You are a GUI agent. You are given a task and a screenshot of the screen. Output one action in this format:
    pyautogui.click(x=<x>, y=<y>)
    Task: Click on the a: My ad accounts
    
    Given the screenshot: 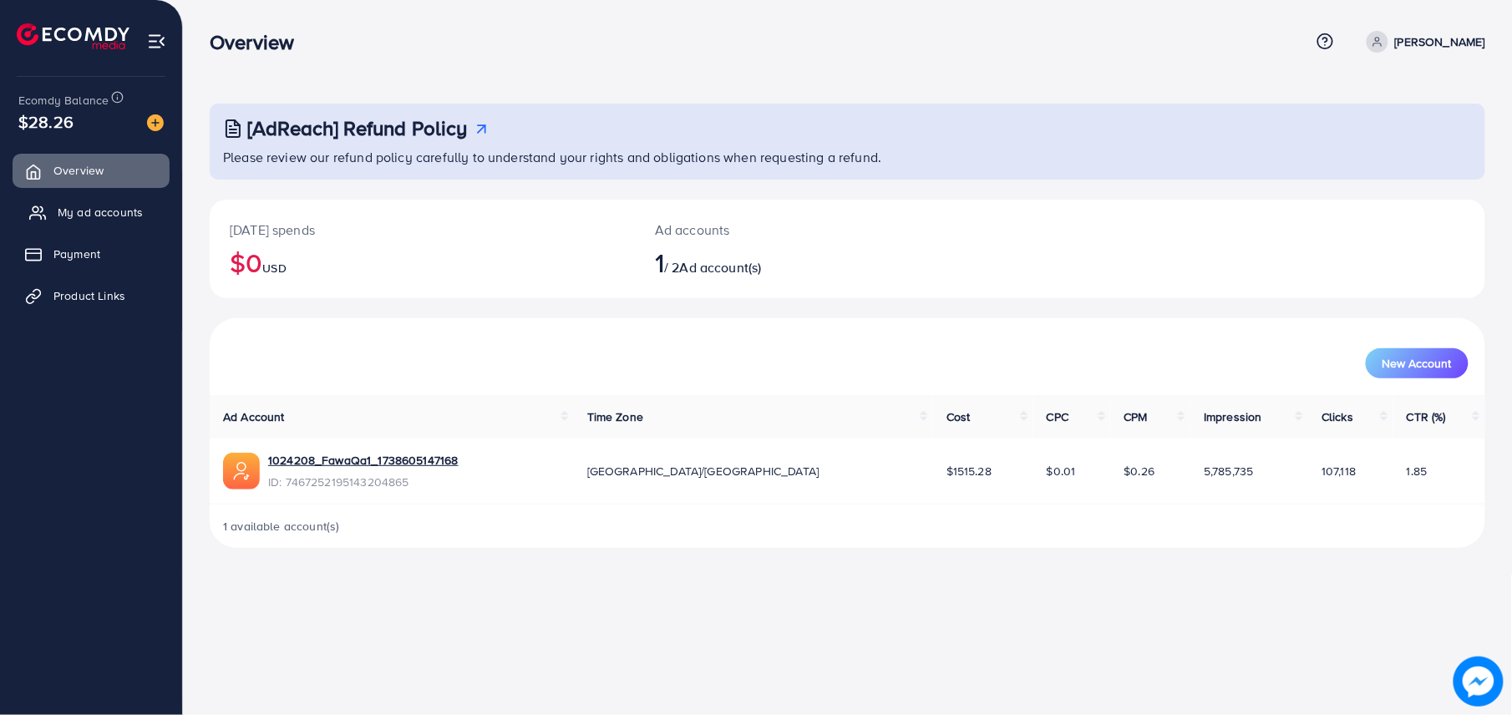 What is the action you would take?
    pyautogui.click(x=91, y=212)
    